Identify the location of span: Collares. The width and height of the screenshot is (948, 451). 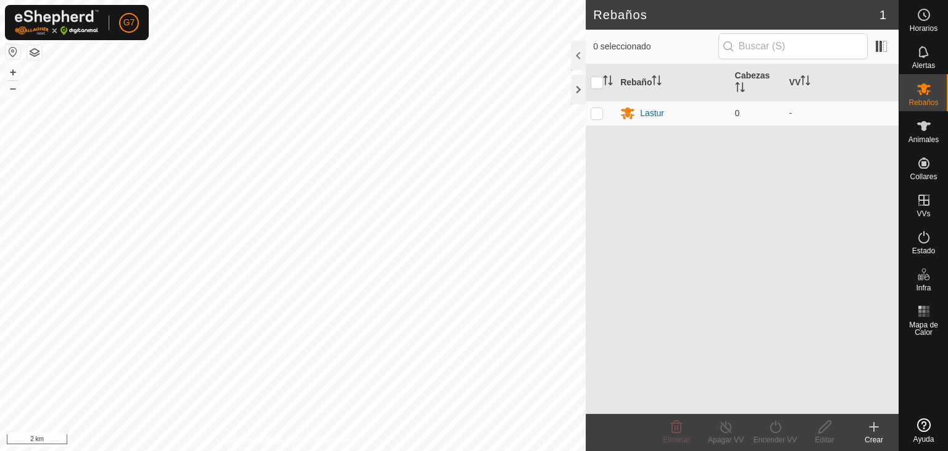
(923, 177).